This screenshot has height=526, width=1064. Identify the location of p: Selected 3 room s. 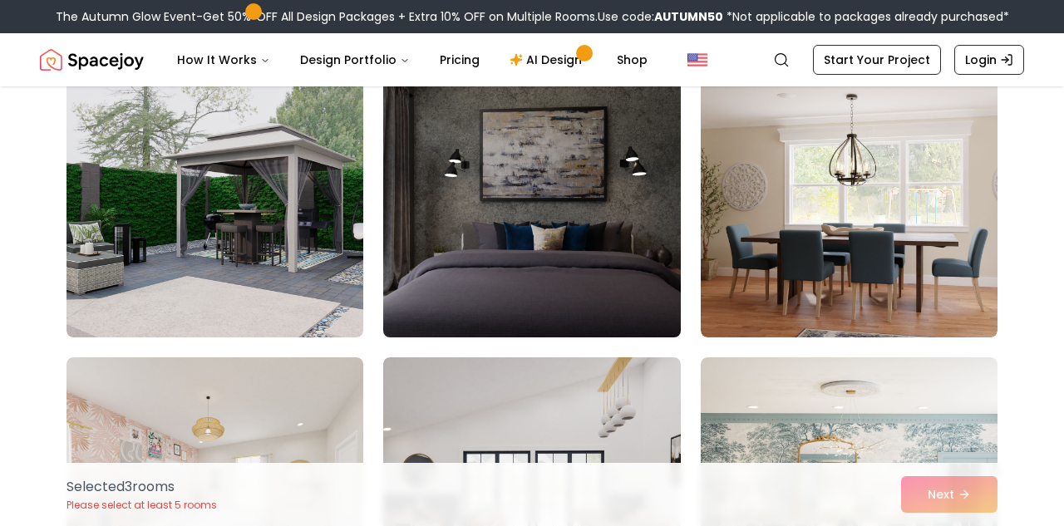
(141, 487).